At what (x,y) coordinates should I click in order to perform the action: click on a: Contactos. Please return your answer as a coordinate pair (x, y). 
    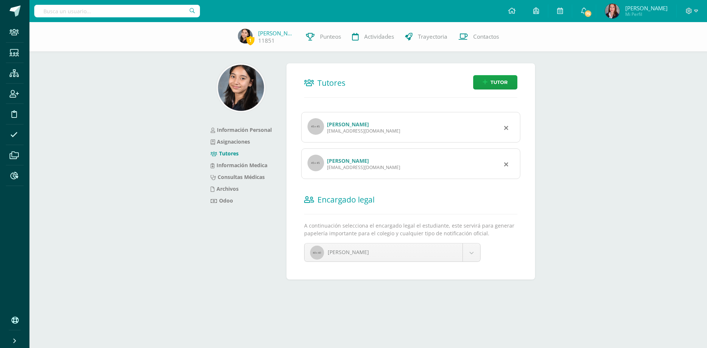
    Looking at the image, I should click on (479, 37).